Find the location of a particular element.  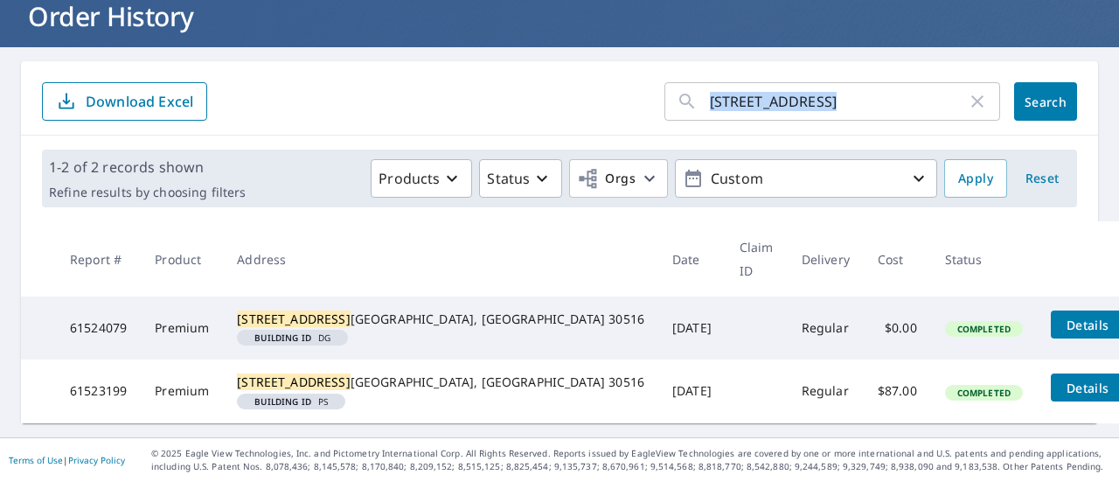

input: Address, Report #, Claim ID, etc. is located at coordinates (838, 101).